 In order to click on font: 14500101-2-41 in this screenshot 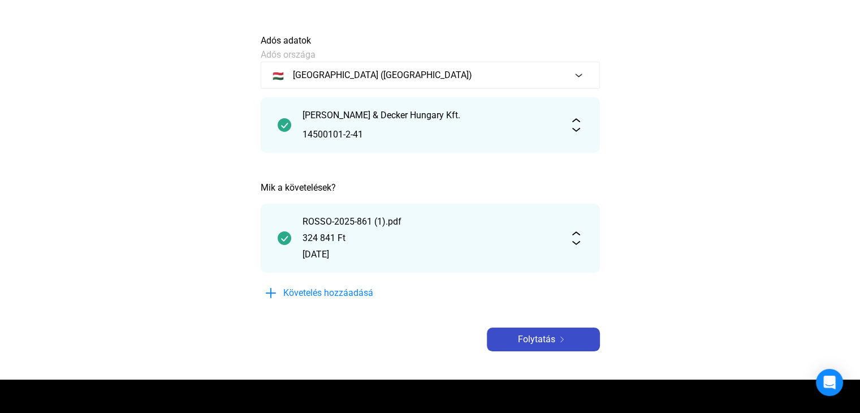, I will do `click(332, 134)`.